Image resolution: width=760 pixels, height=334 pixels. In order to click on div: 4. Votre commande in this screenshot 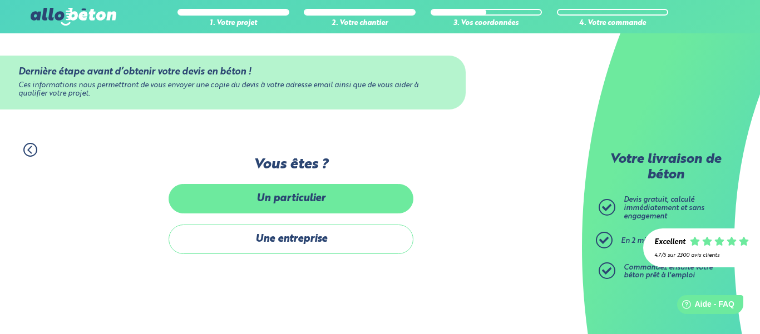, I will do `click(612, 23)`.